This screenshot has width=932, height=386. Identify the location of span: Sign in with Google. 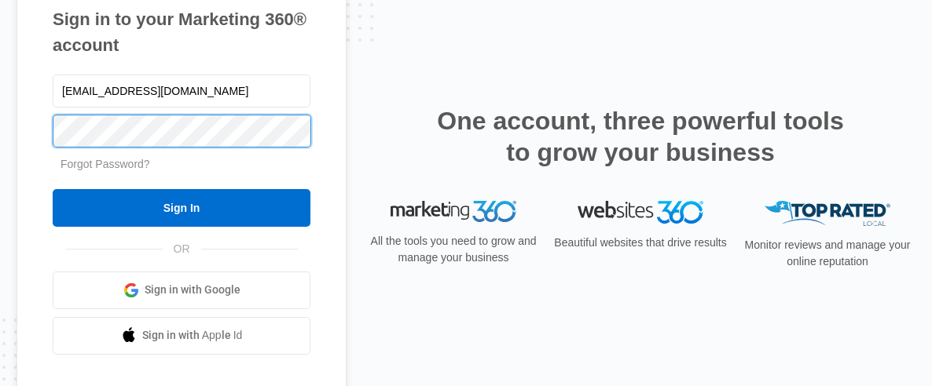
(192, 290).